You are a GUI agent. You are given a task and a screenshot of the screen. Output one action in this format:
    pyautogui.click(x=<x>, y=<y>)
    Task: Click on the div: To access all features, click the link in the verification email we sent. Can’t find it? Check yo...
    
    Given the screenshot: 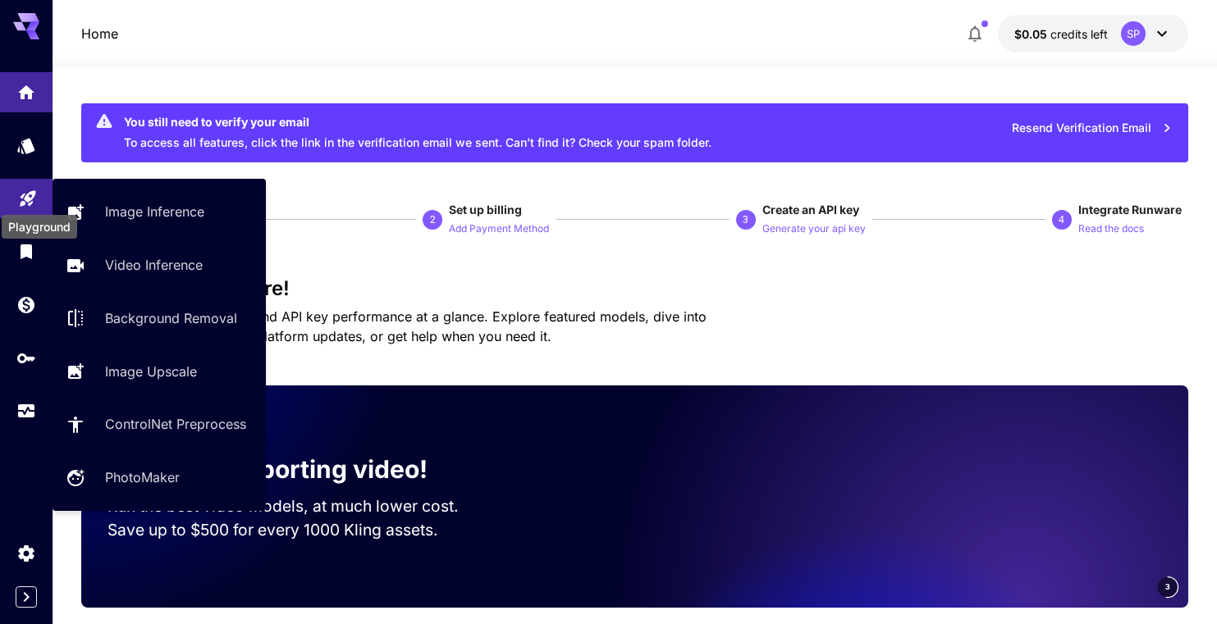 What is the action you would take?
    pyautogui.click(x=418, y=133)
    